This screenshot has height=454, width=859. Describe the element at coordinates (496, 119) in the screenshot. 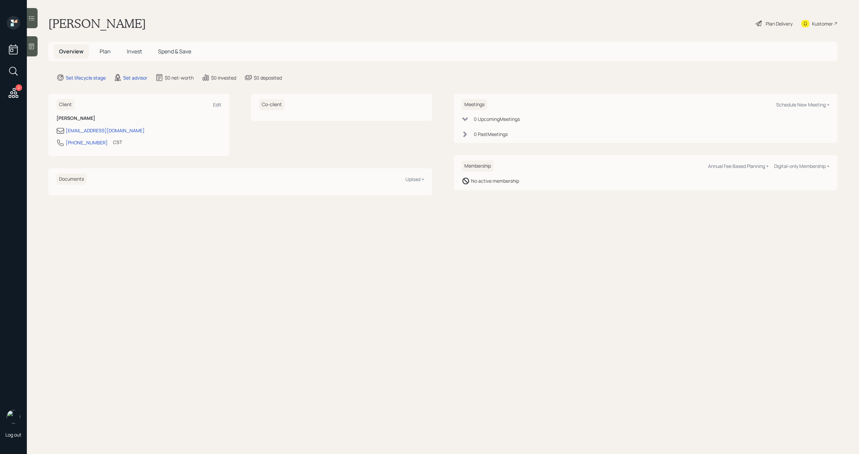

I see `div: 0 Upcoming Meeting s` at that location.